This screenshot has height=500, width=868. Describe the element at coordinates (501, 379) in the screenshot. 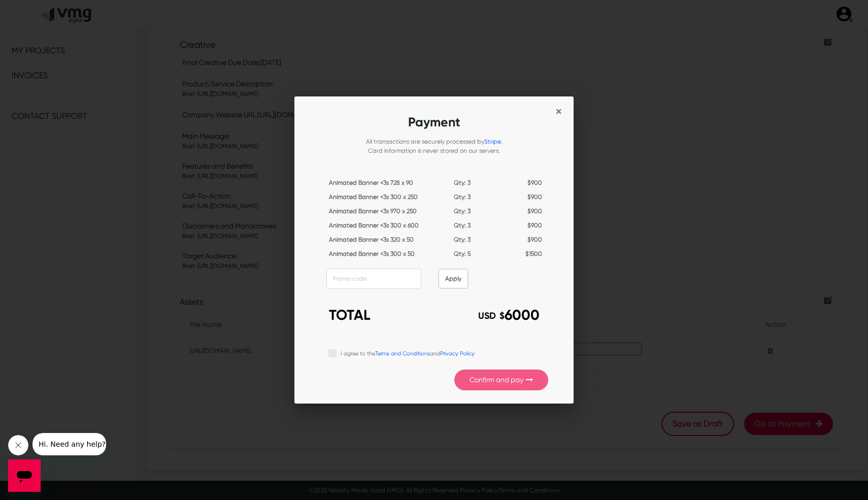

I see `button: Confirm and pay` at that location.